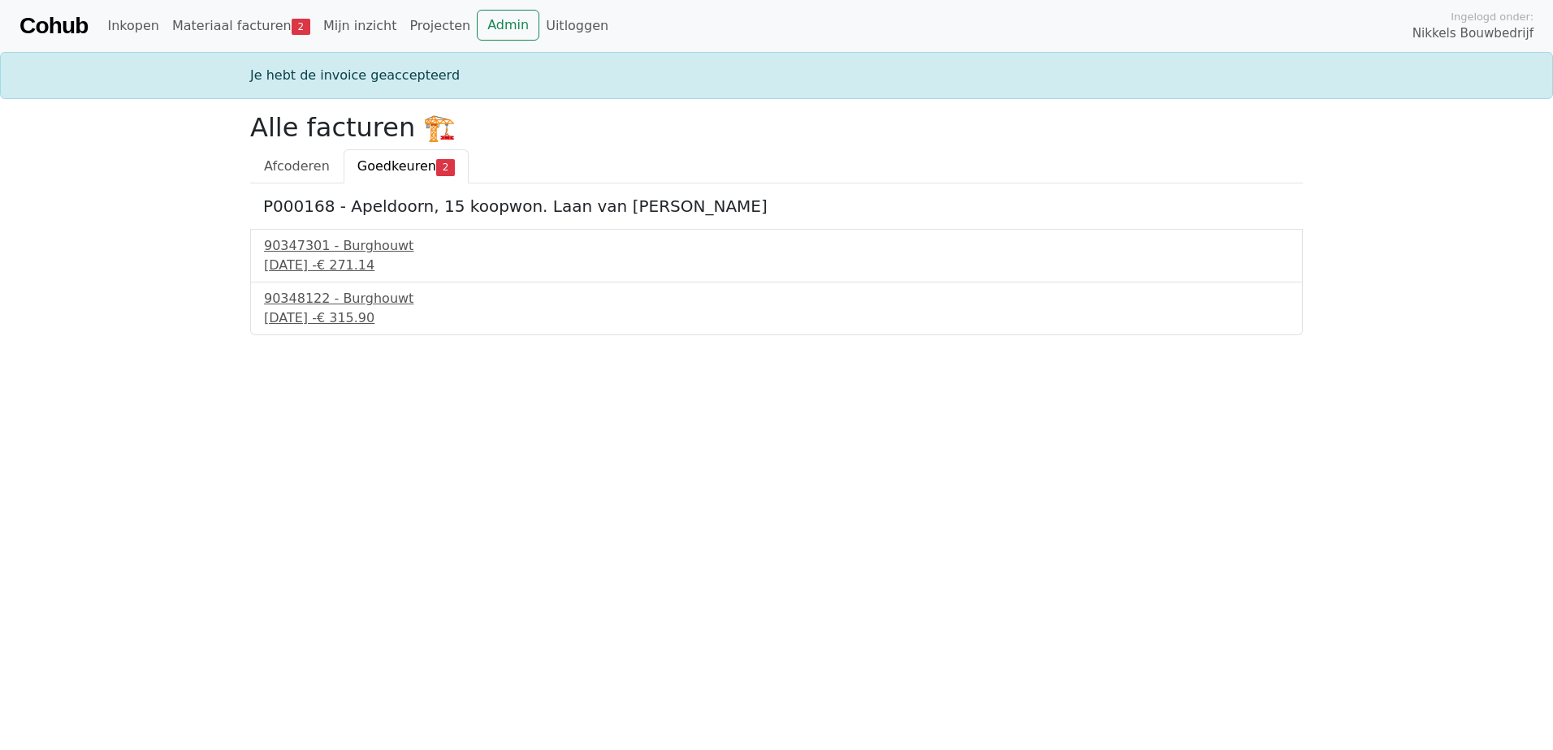 The width and height of the screenshot is (1553, 750). Describe the element at coordinates (577, 26) in the screenshot. I see `a: Uitloggen` at that location.